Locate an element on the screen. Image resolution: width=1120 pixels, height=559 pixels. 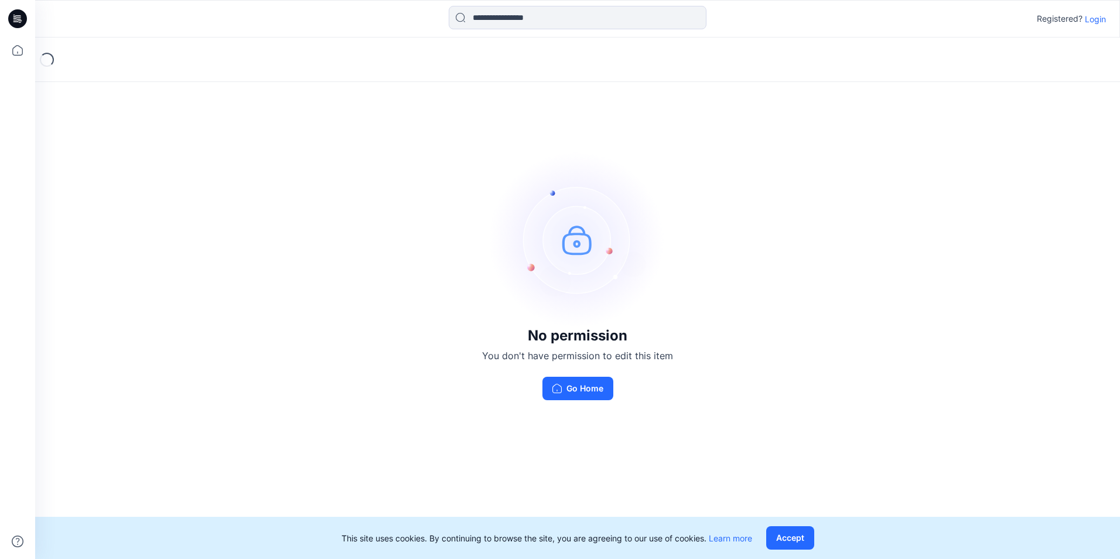
p: You don't have permission to edit this item is located at coordinates (578, 356).